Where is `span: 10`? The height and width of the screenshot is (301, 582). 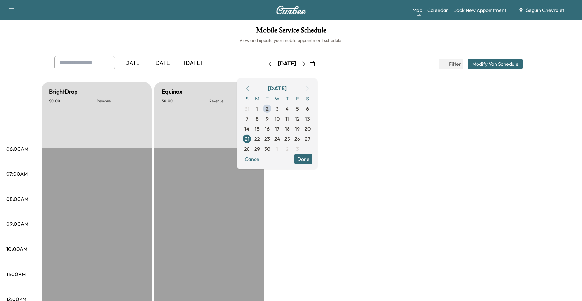
span: 10 is located at coordinates (277, 119).